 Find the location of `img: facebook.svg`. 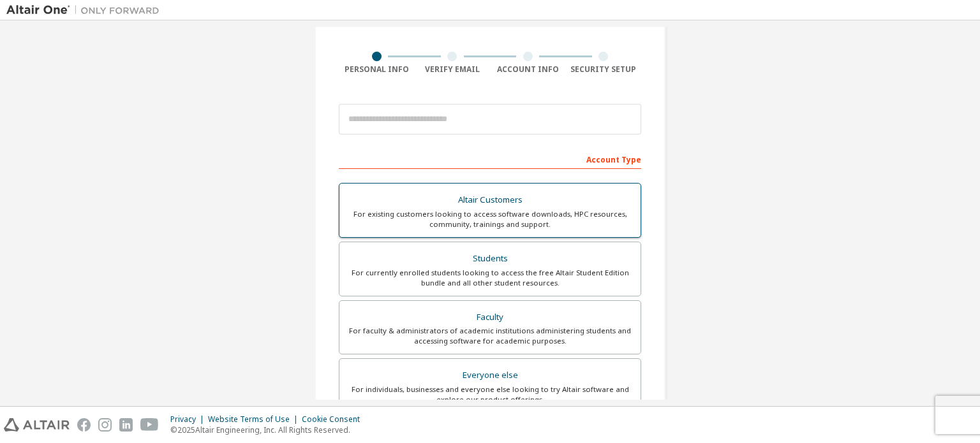

img: facebook.svg is located at coordinates (84, 425).